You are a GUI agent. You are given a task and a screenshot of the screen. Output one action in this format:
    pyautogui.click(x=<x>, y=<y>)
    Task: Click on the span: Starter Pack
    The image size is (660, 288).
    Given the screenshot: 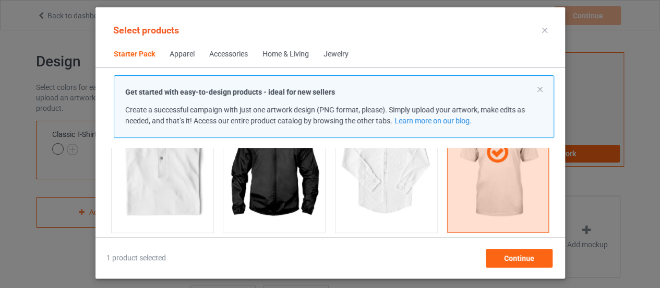 What is the action you would take?
    pyautogui.click(x=134, y=54)
    